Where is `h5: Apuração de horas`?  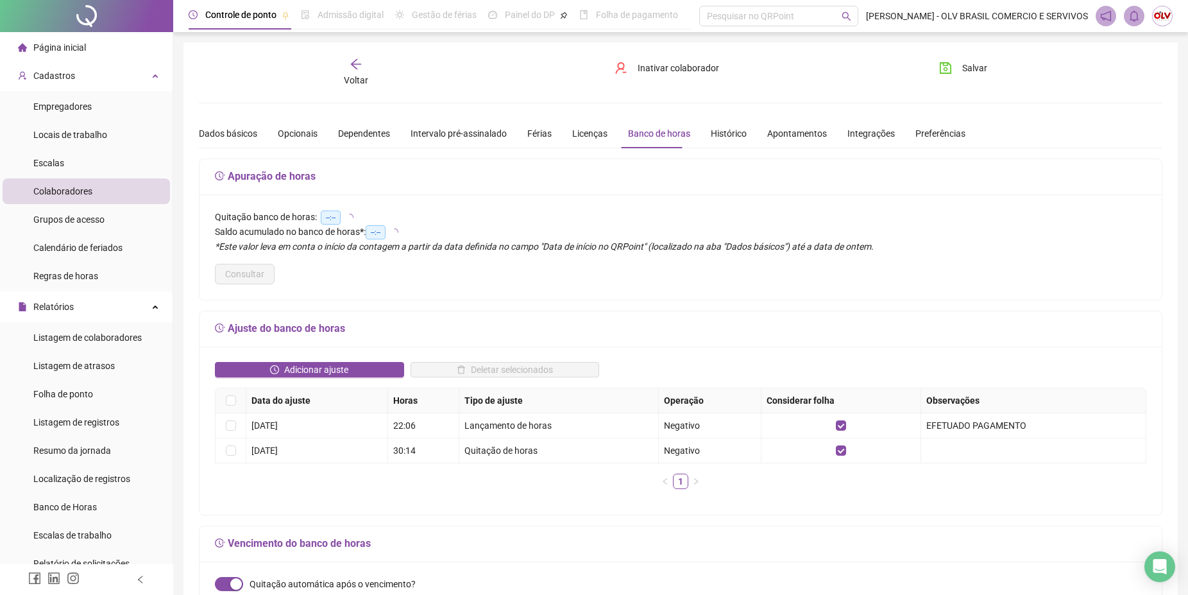 h5: Apuração de horas is located at coordinates (681, 176).